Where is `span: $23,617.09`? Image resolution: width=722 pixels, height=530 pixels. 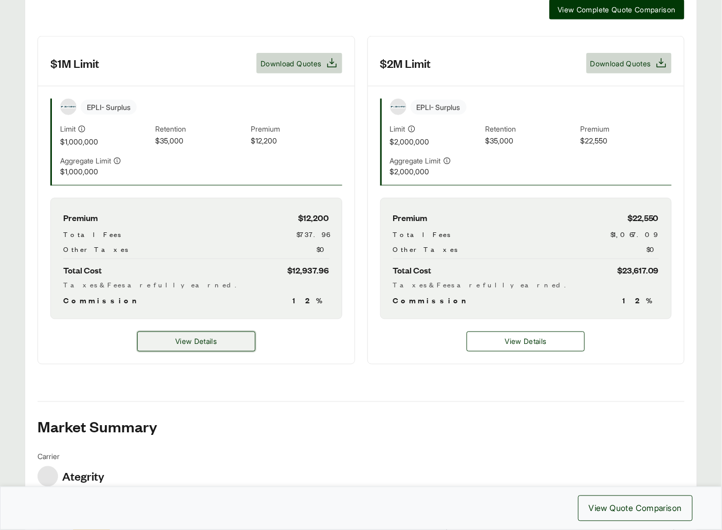
span: $23,617.09 is located at coordinates (638, 270).